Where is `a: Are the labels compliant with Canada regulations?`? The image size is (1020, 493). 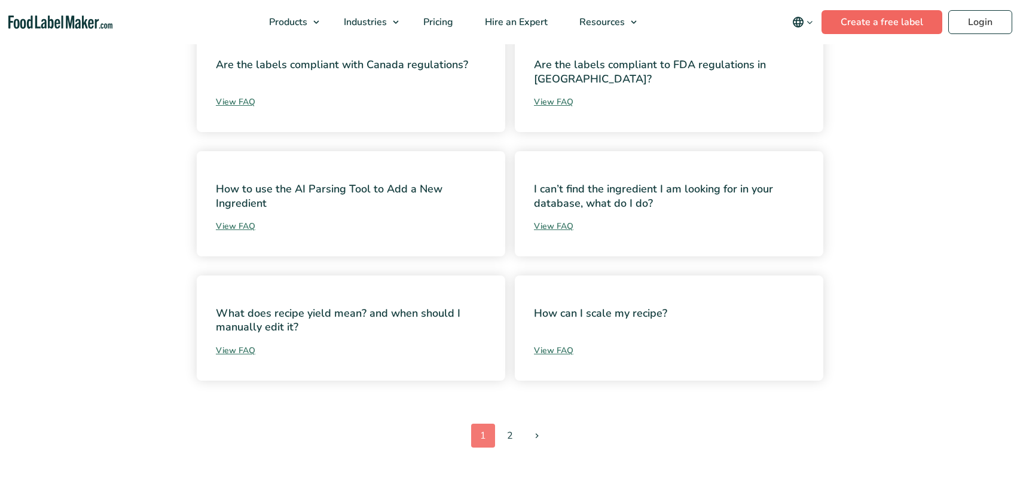
a: Are the labels compliant with Canada regulations? is located at coordinates (342, 65).